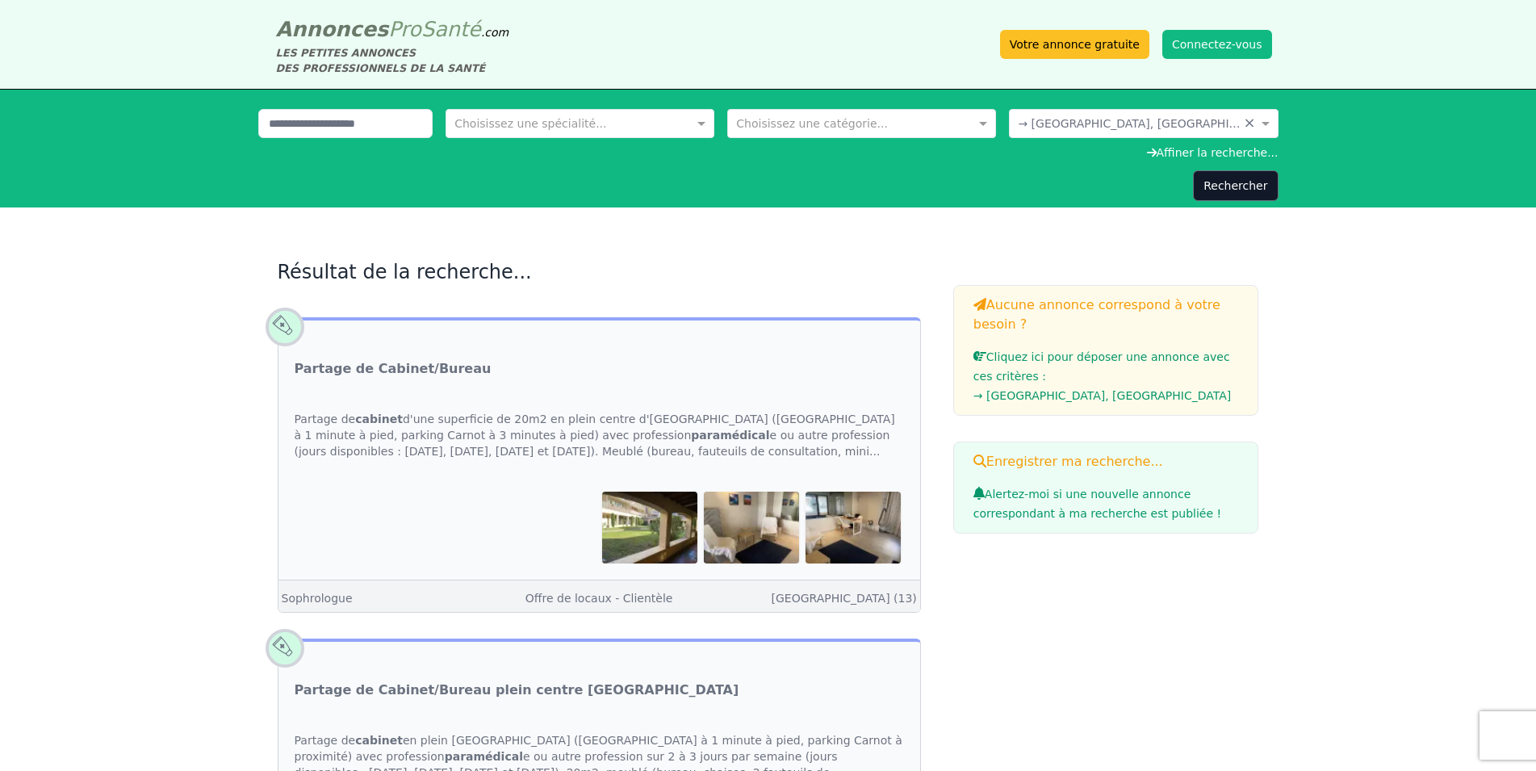 This screenshot has width=1536, height=771. What do you see at coordinates (392, 29) in the screenshot?
I see `a: AnnoncesProSanté.com` at bounding box center [392, 29].